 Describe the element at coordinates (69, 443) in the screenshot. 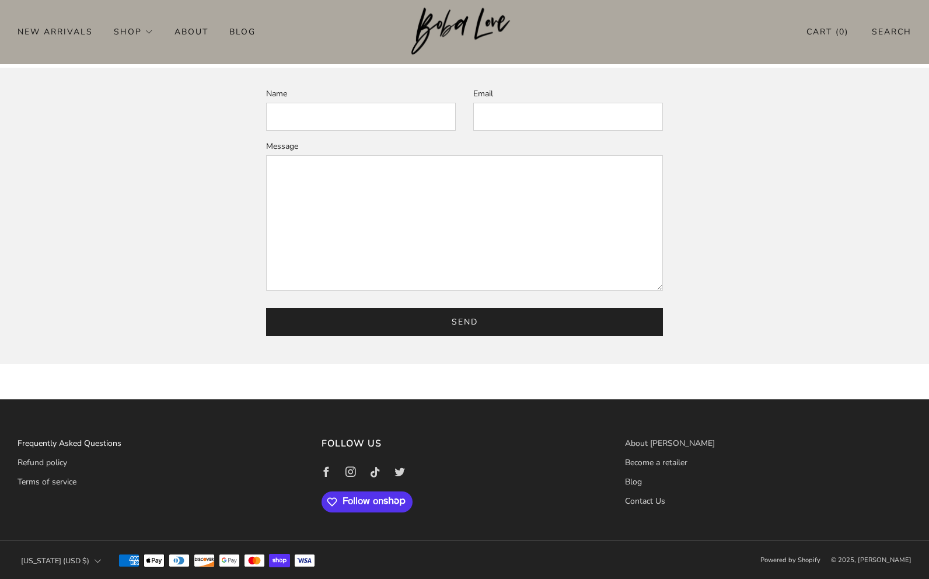

I see `a: Frequently Asked Questions` at that location.